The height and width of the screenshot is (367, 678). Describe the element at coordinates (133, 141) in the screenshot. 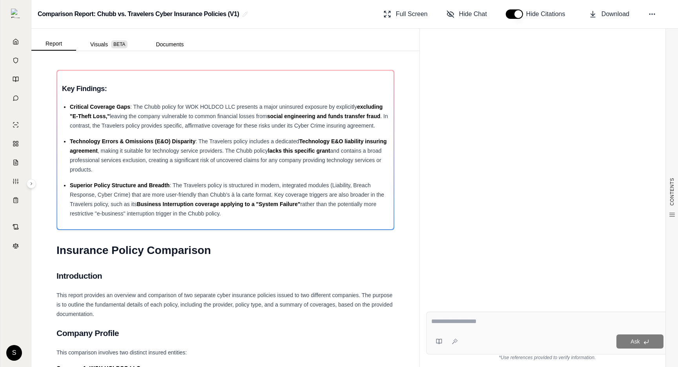

I see `span: Technology Errors & Omissions (E&O) Disparity` at that location.